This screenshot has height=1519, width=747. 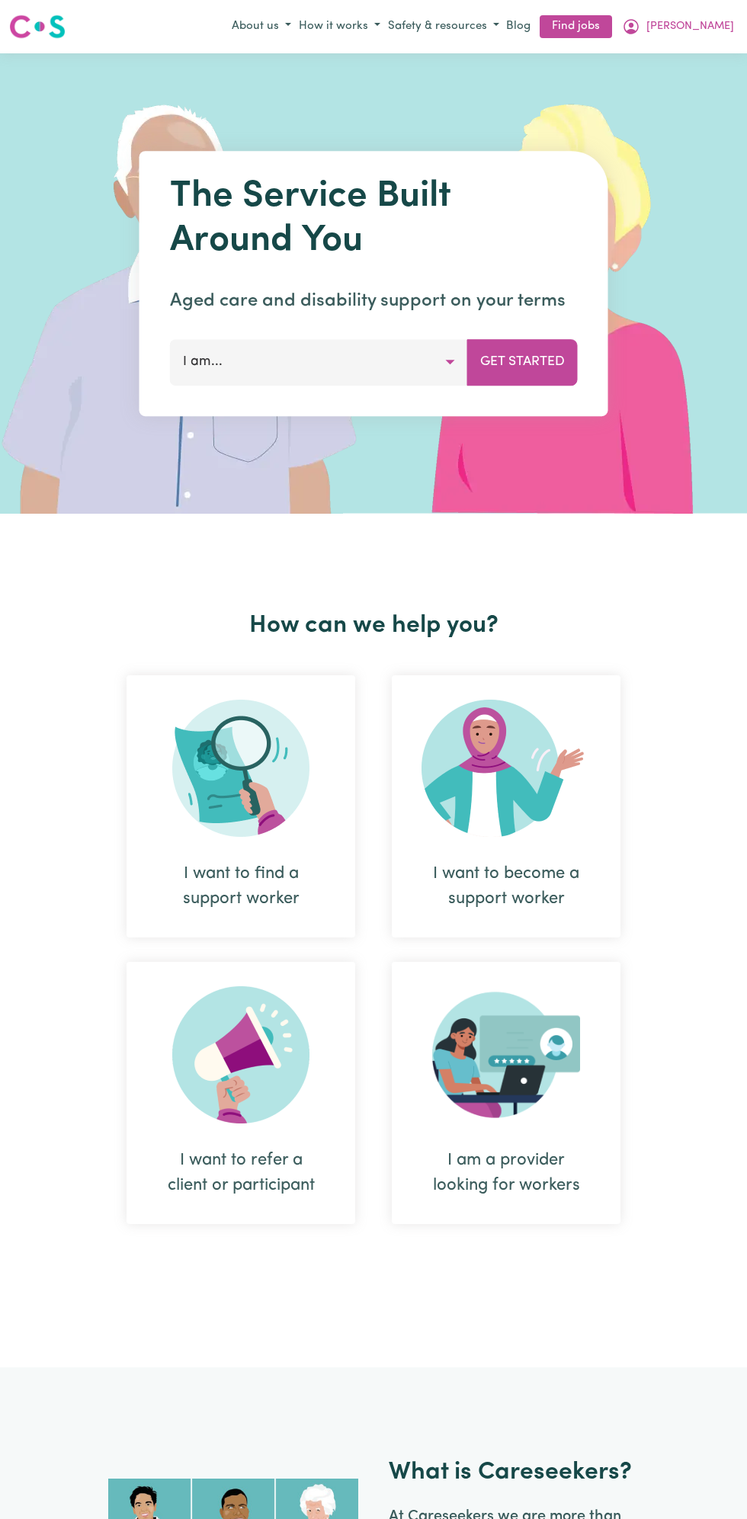 I want to click on img: Careseekers logo, so click(x=37, y=27).